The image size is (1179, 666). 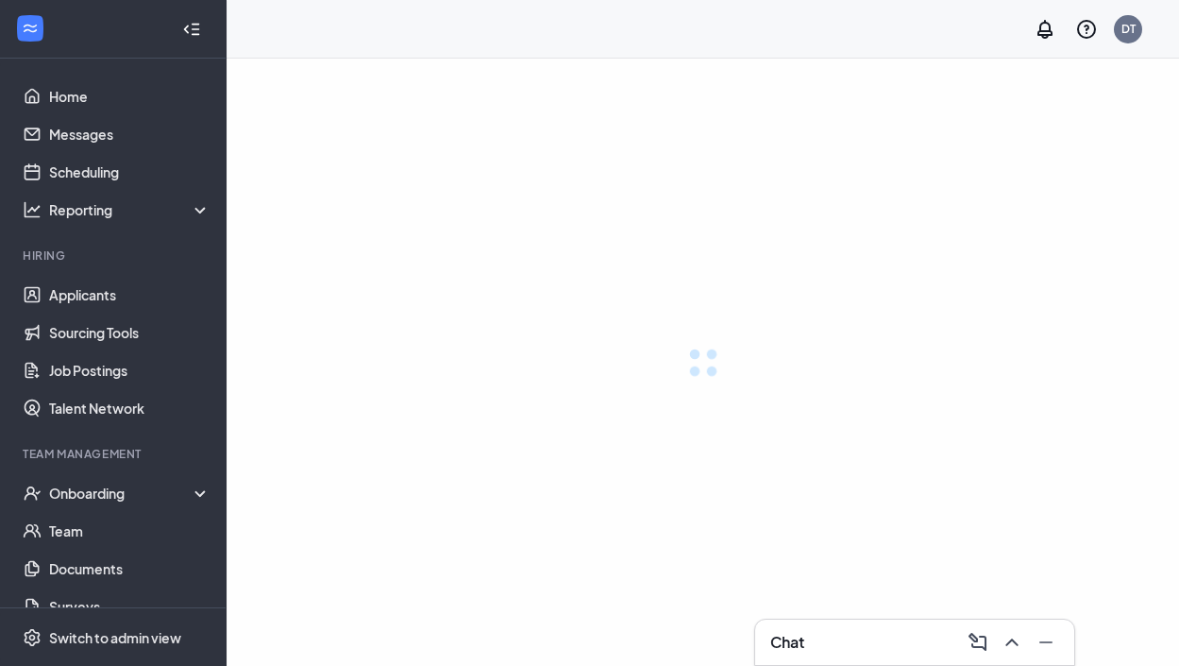 I want to click on a: Job Postings, so click(x=129, y=370).